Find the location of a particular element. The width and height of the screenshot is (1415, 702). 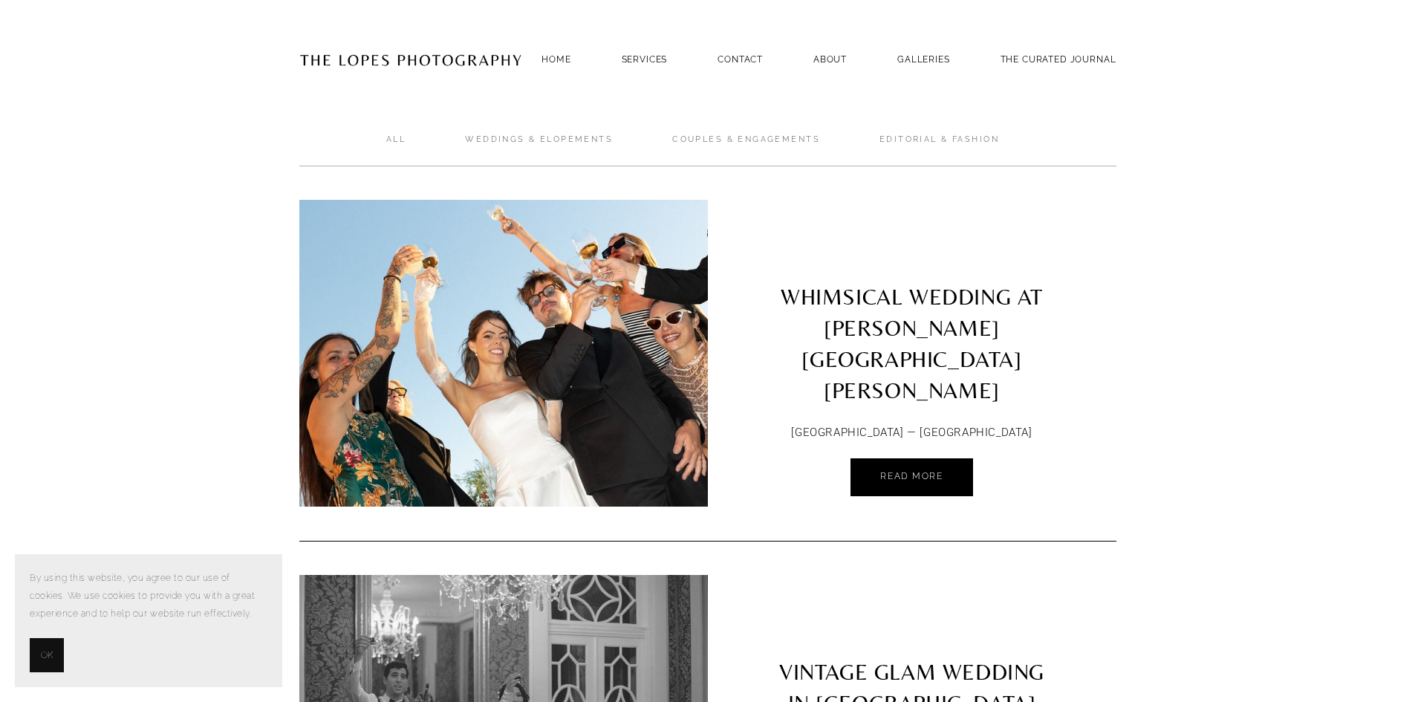

p: By using this website, you agree to our use of cookies. We use cookies to provide you with a grea... is located at coordinates (149, 596).